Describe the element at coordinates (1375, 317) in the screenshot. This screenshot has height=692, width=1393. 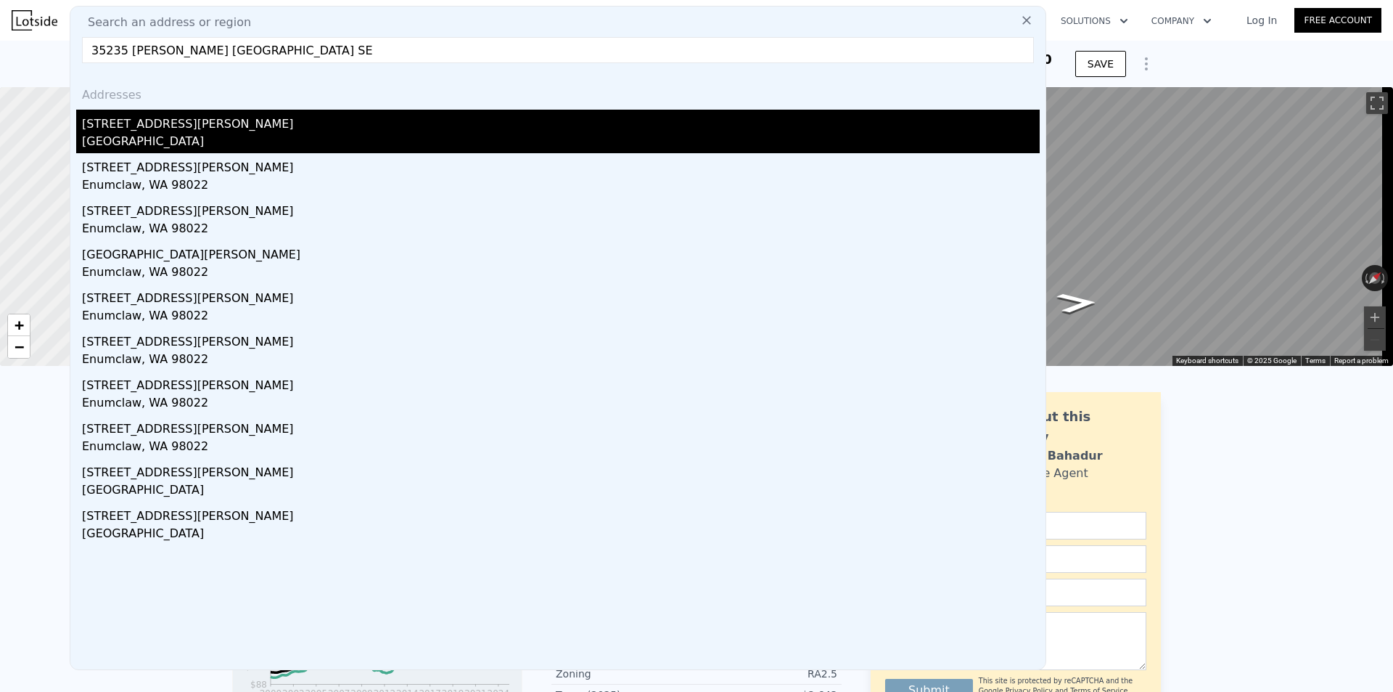
I see `button: Zoom in` at that location.